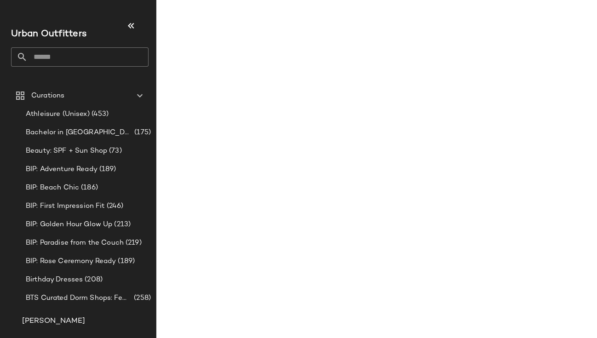  I want to click on span: BIP: Adventure Ready, so click(62, 169).